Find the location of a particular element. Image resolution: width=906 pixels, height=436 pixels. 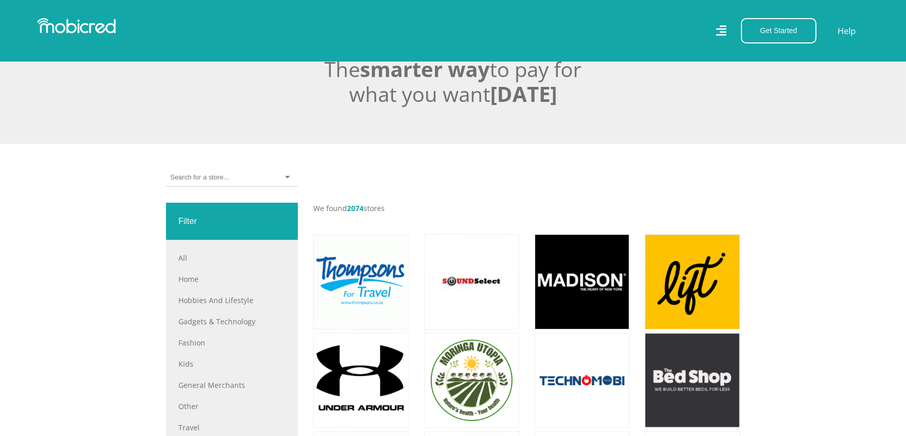

p: We found stores is located at coordinates (526, 208).